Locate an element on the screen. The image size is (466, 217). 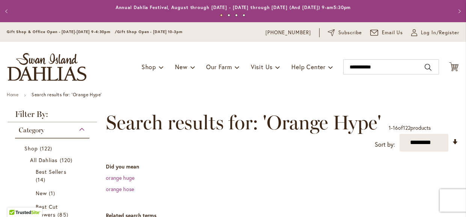
a: orange hose is located at coordinates (120, 188).